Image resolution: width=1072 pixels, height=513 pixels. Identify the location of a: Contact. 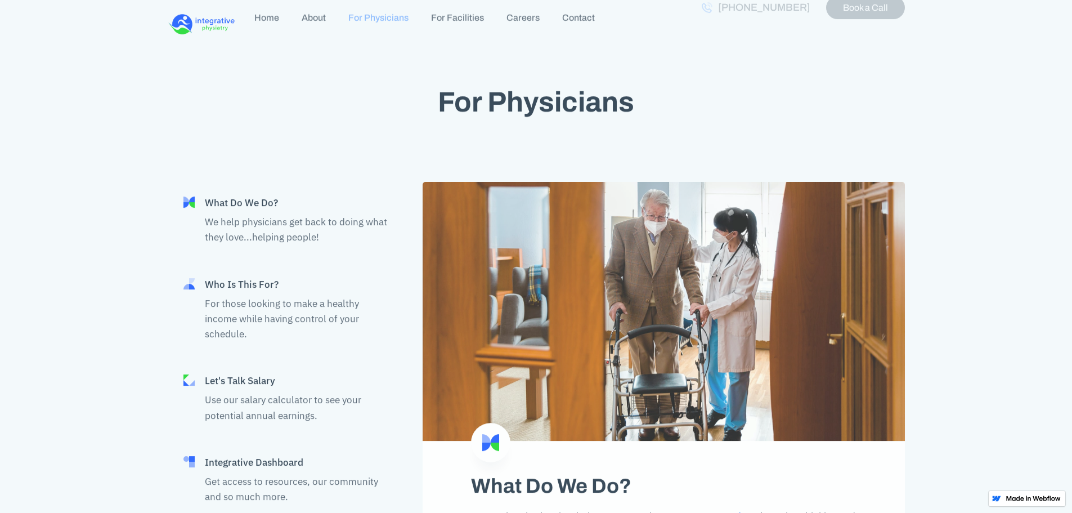
(579, 17).